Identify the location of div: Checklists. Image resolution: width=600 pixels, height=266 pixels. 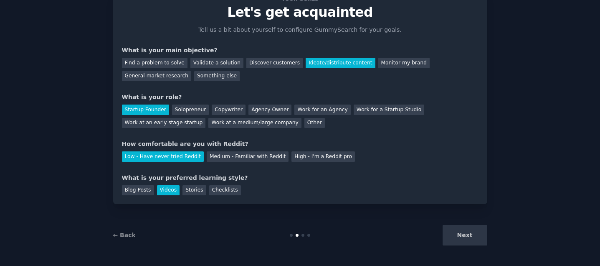
(225, 190).